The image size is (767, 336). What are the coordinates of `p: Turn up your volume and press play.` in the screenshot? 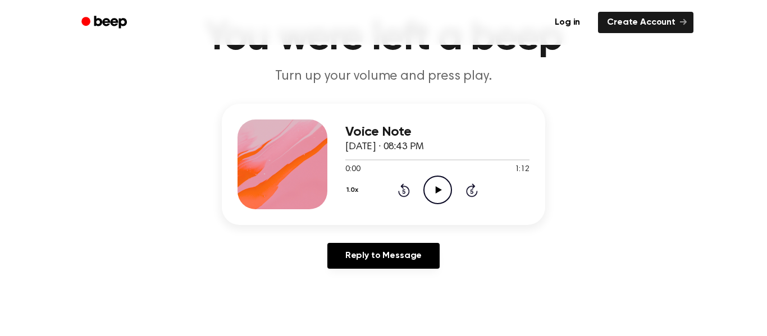 It's located at (383, 76).